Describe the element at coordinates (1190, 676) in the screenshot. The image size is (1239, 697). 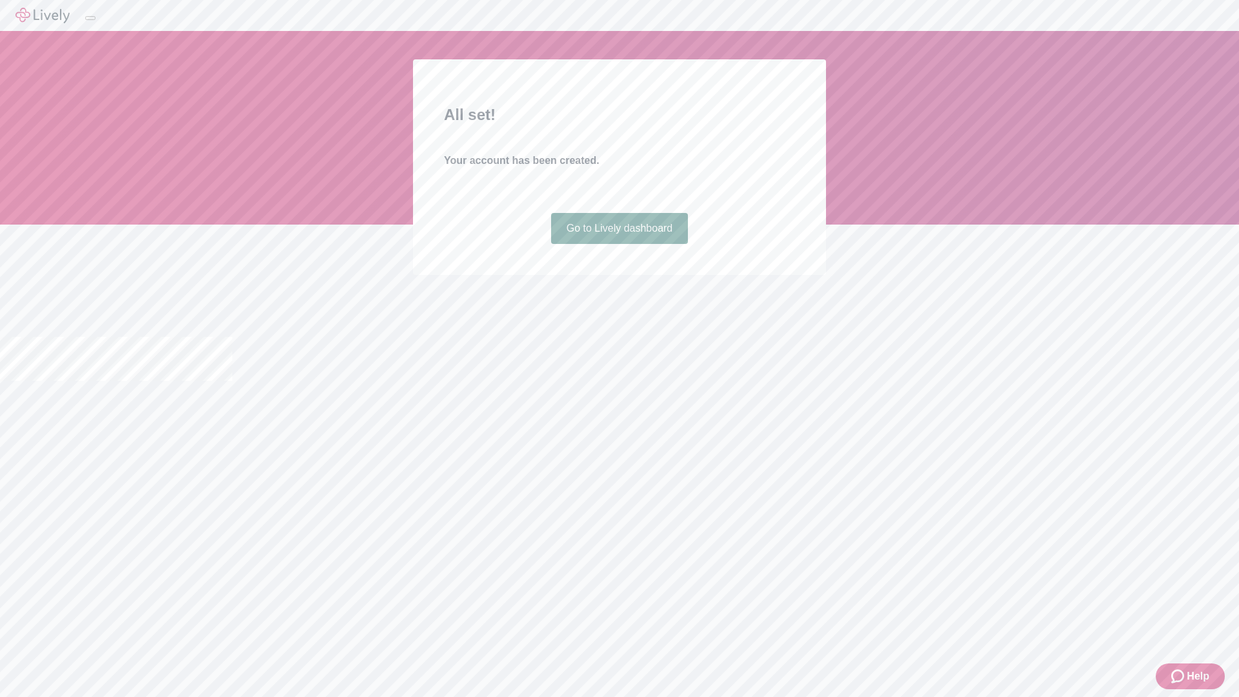
I see `button: Zendesk support iconHelp` at that location.